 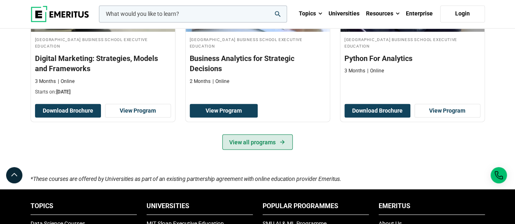 What do you see at coordinates (103, 92) in the screenshot?
I see `p: Starts on:` at bounding box center [103, 92].